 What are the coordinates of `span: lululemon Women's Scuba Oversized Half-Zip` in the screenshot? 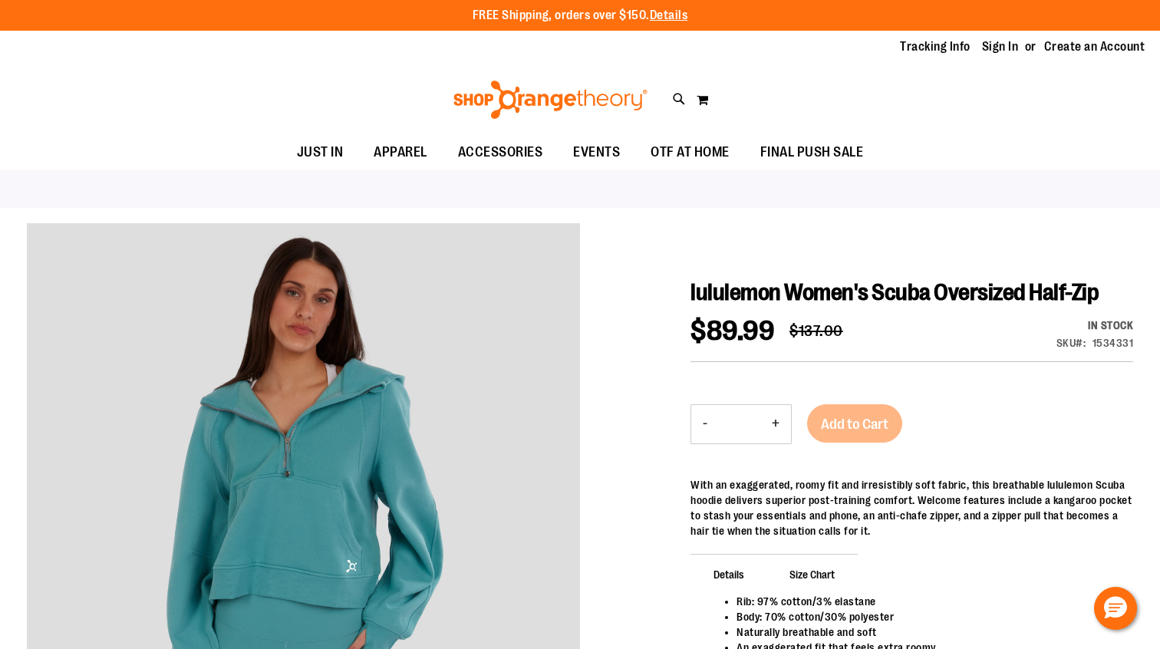 It's located at (894, 292).